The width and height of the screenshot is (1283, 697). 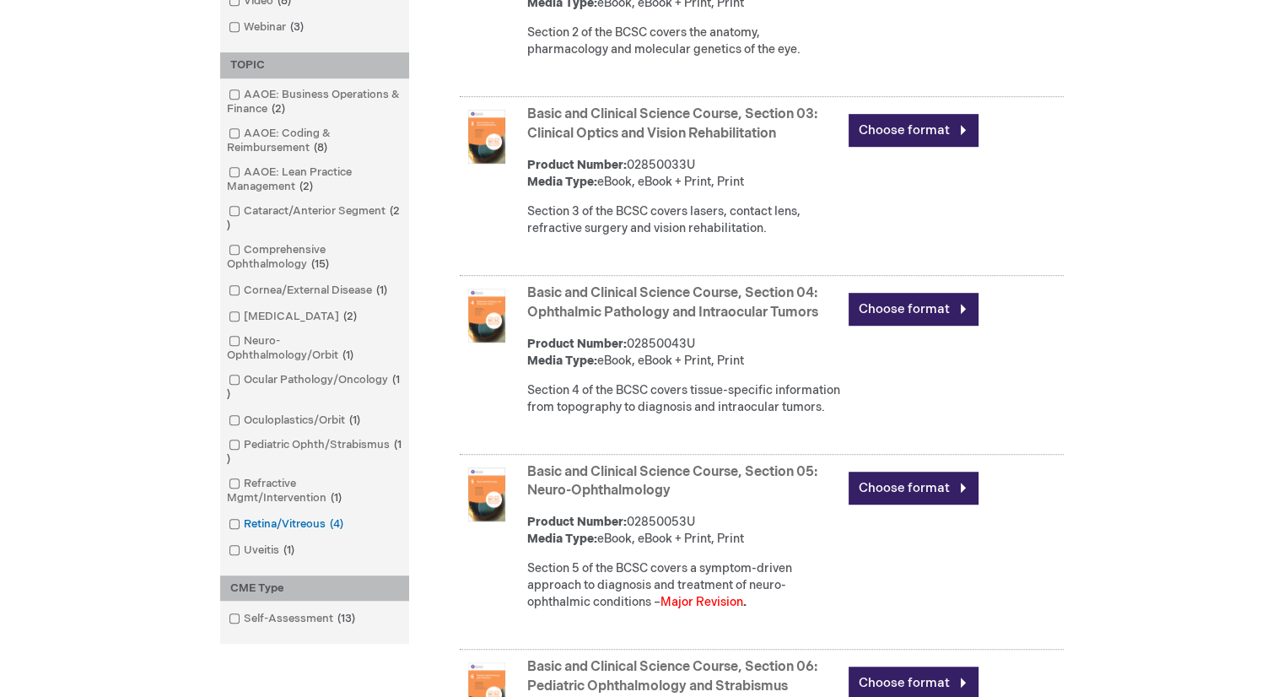 What do you see at coordinates (295, 420) in the screenshot?
I see `a: Oculoplastics/Orbit1` at bounding box center [295, 420].